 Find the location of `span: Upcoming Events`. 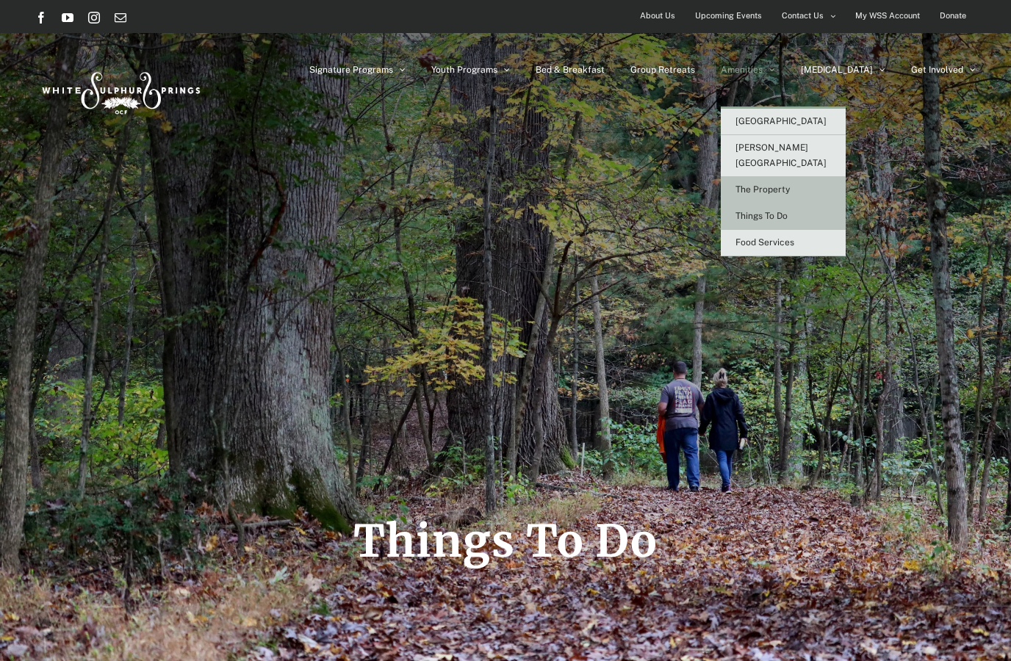

span: Upcoming Events is located at coordinates (728, 15).